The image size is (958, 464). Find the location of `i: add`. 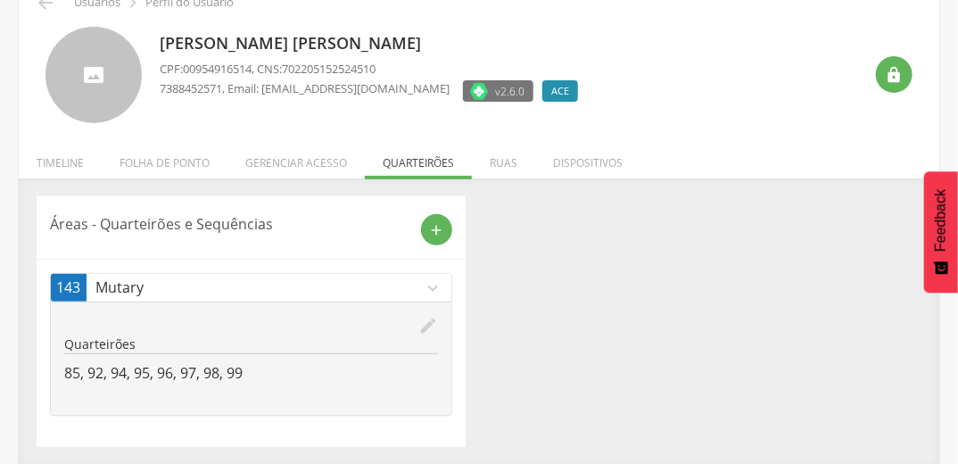

i: add is located at coordinates (437, 230).